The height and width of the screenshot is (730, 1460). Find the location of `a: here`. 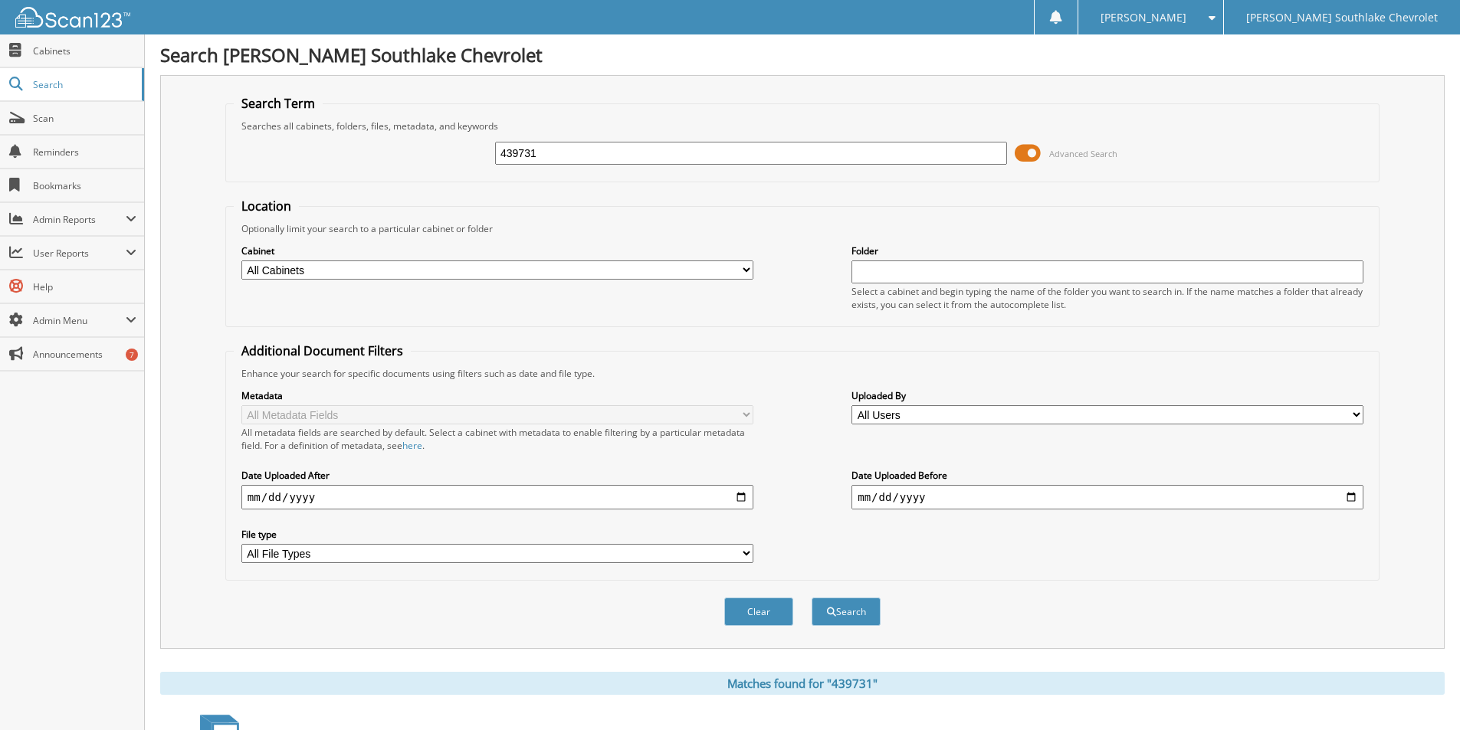

a: here is located at coordinates (412, 445).